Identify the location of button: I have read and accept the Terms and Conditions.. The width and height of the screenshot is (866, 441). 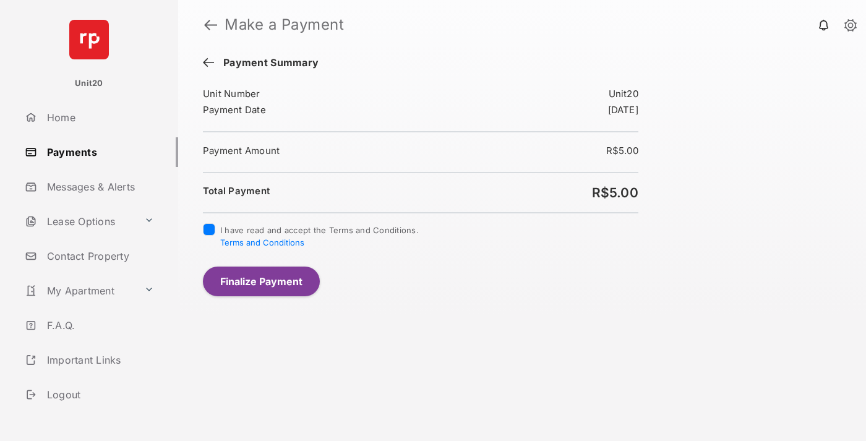
(262, 242).